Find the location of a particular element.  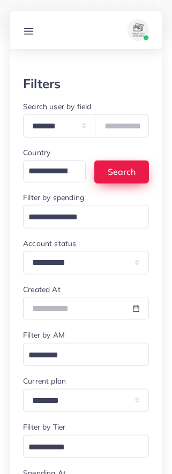

label: Current plan is located at coordinates (44, 381).